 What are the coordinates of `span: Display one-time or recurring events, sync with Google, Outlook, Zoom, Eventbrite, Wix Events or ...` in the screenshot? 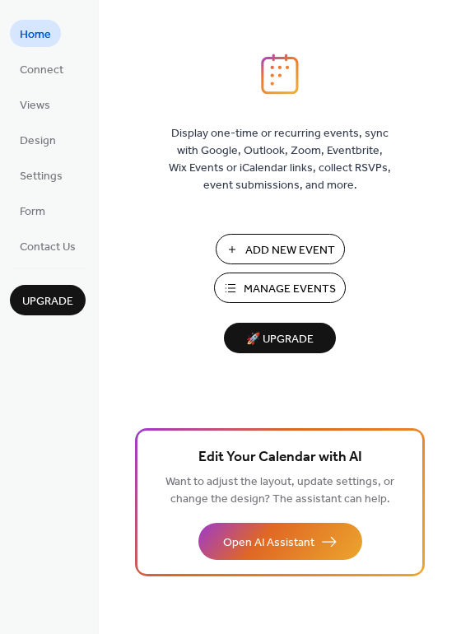 It's located at (280, 160).